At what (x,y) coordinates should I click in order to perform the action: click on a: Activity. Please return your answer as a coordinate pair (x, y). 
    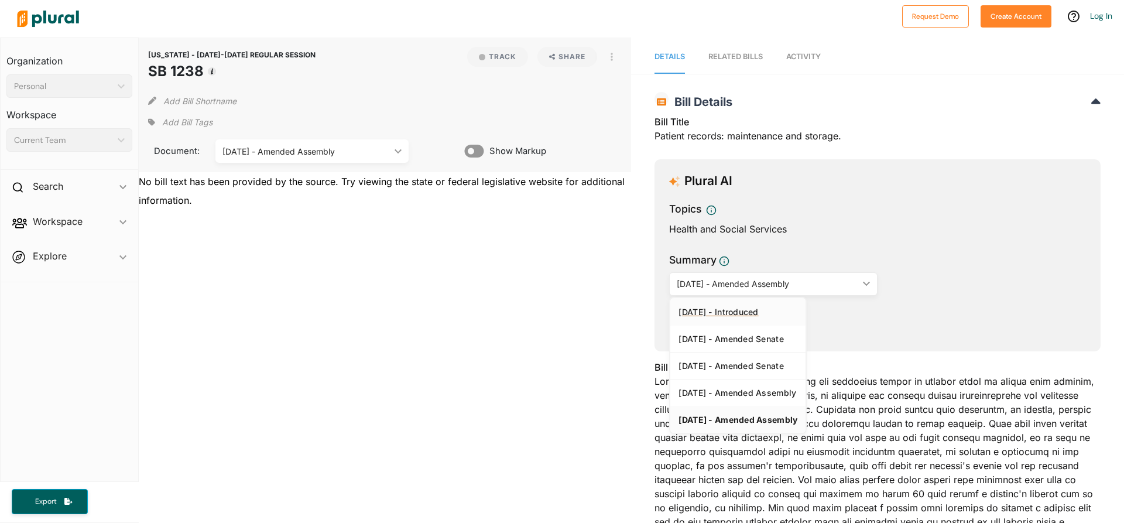
    Looking at the image, I should click on (803, 57).